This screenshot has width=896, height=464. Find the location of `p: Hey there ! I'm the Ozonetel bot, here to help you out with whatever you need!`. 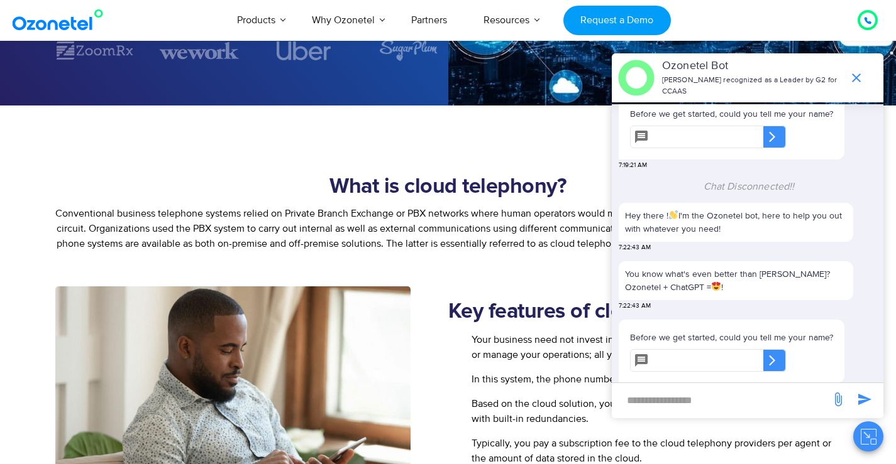

p: Hey there ! I'm the Ozonetel bot, here to help you out with whatever you need! is located at coordinates (735, 222).